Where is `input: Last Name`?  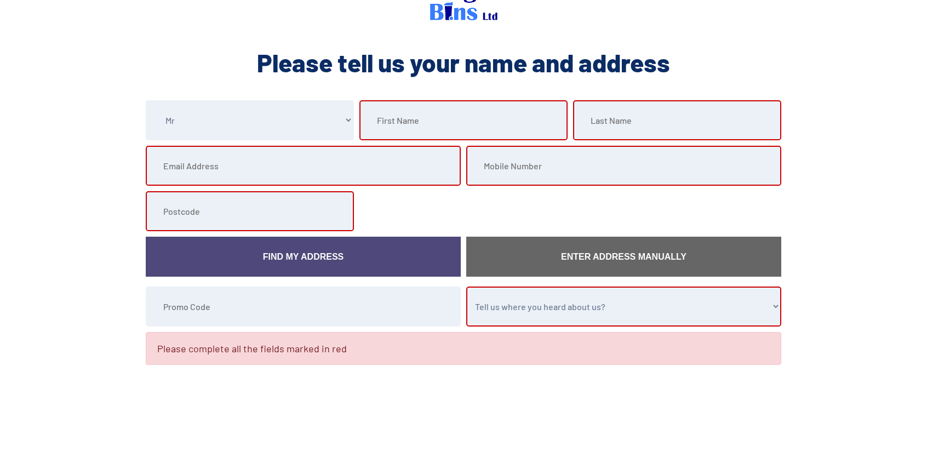 input: Last Name is located at coordinates (677, 120).